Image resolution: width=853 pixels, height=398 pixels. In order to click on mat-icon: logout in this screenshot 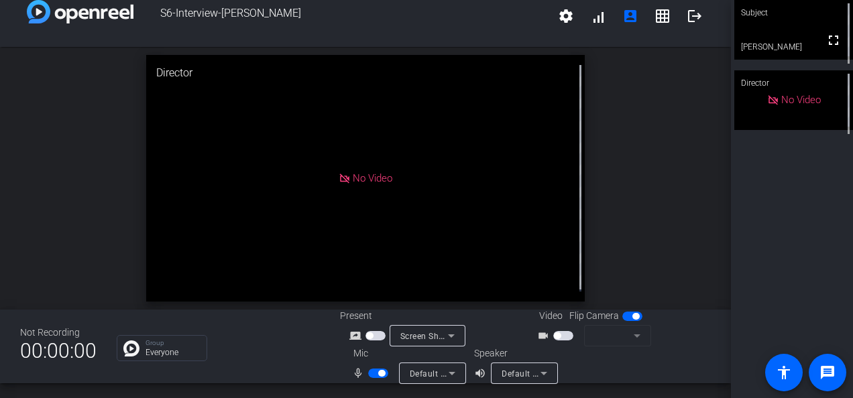, I will do `click(694, 16)`.